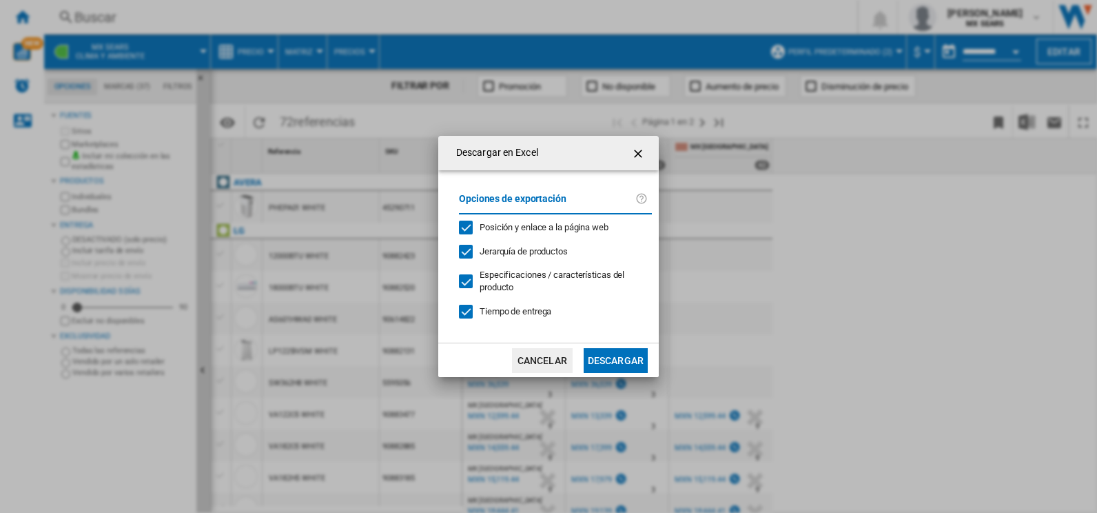 Image resolution: width=1097 pixels, height=513 pixels. Describe the element at coordinates (515, 311) in the screenshot. I see `span: Tiempo de entrega` at that location.